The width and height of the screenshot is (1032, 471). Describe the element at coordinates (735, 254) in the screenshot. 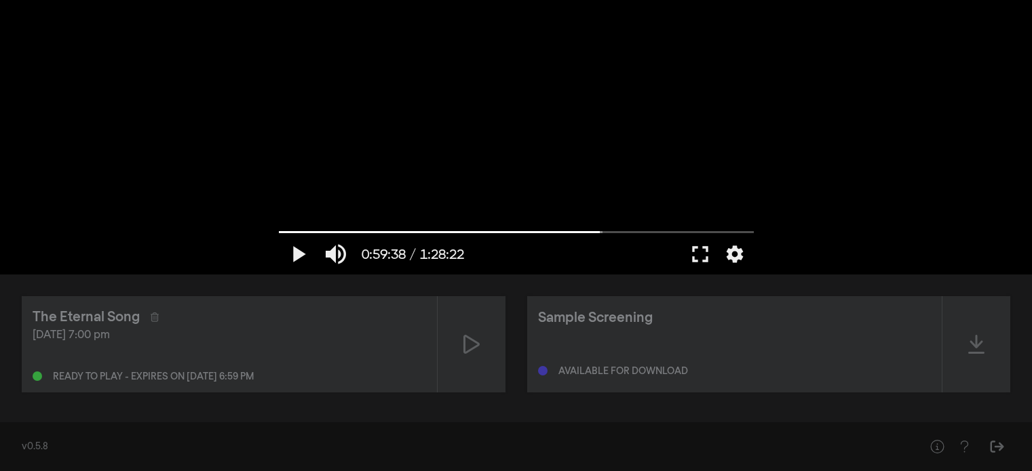

I see `button: More settings` at that location.